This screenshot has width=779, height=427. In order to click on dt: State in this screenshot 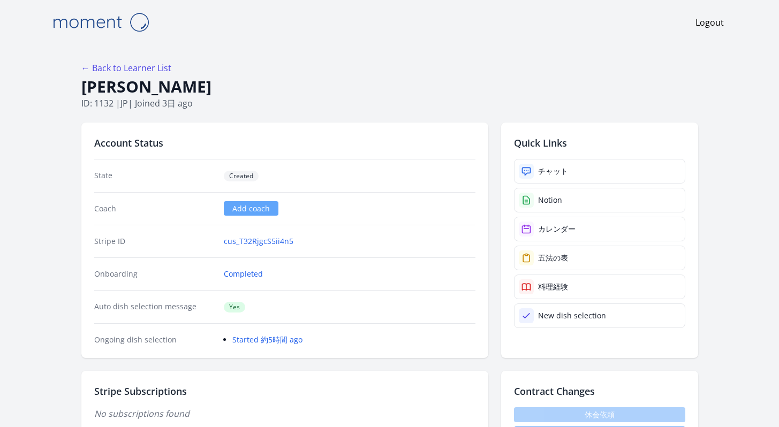, I will do `click(155, 176)`.